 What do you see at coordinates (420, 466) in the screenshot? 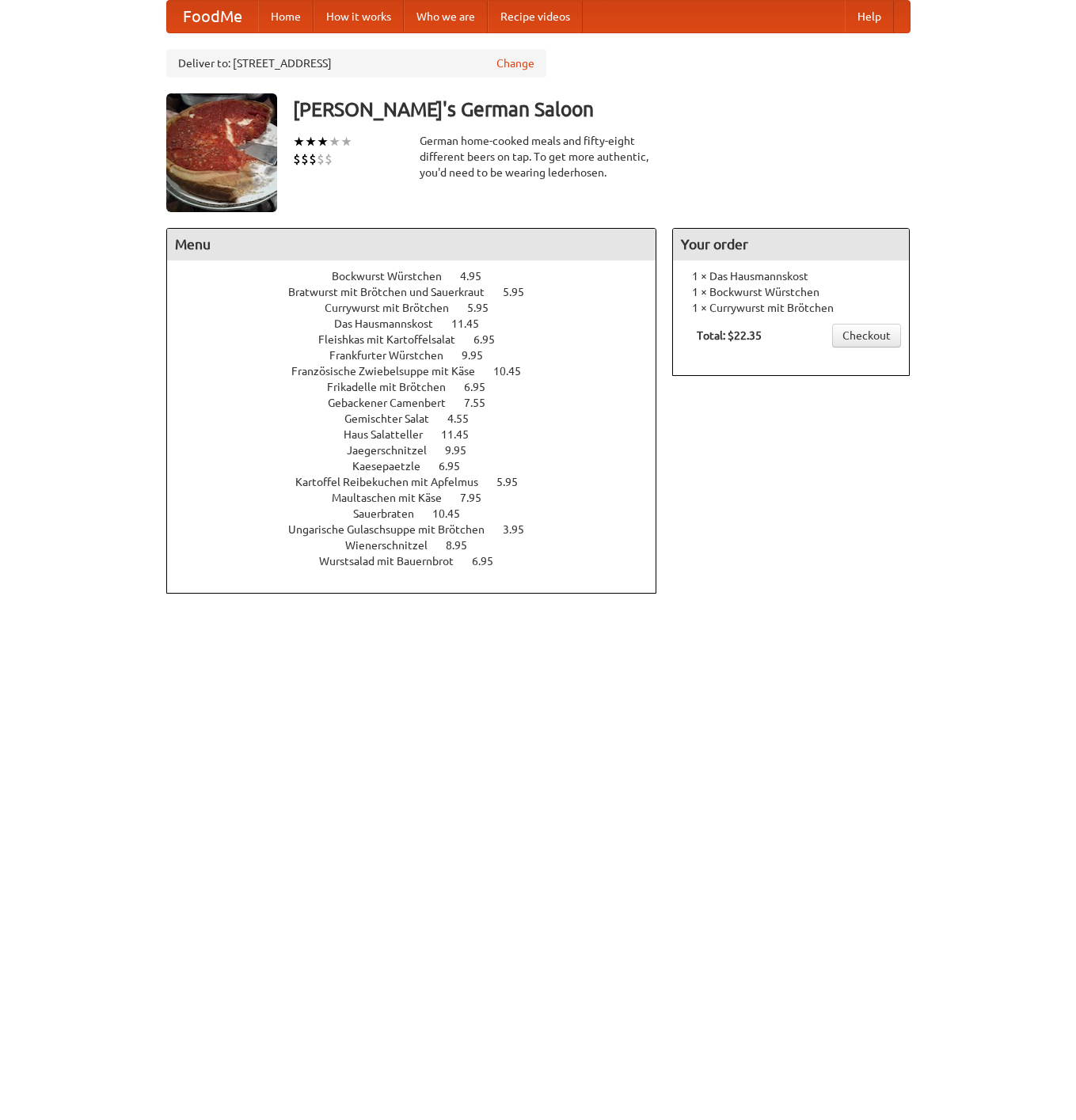
I see `a: Kaesepaetzle 6.95` at bounding box center [420, 466].